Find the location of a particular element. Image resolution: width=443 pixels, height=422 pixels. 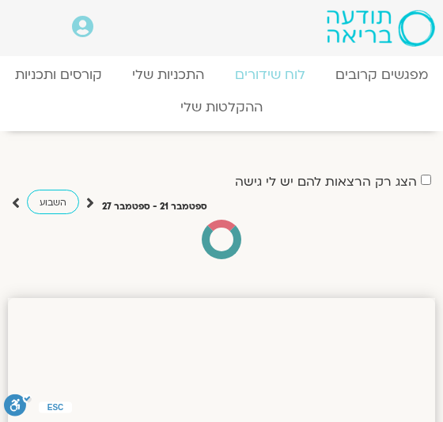

a: השבוע is located at coordinates (53, 202).